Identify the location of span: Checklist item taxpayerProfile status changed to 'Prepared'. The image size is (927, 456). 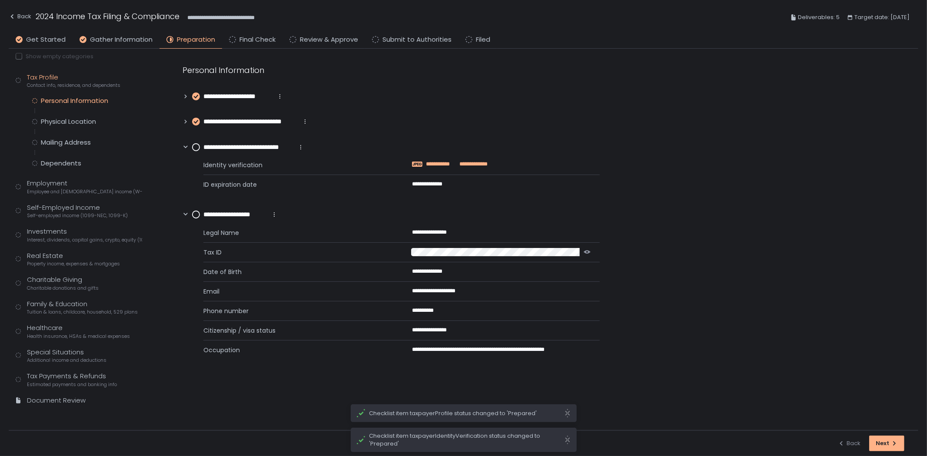
(467, 414).